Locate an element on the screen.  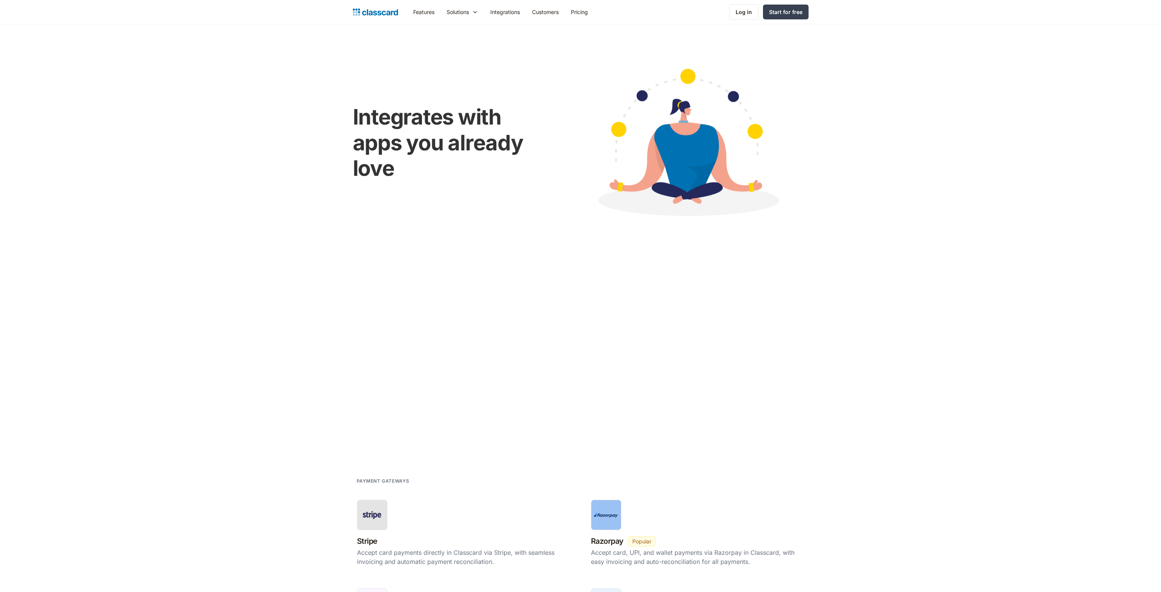
a: StripeStripeAccept card payments directly in Classcard via Stripe, with seamless invoicing and au... is located at coordinates (464, 534).